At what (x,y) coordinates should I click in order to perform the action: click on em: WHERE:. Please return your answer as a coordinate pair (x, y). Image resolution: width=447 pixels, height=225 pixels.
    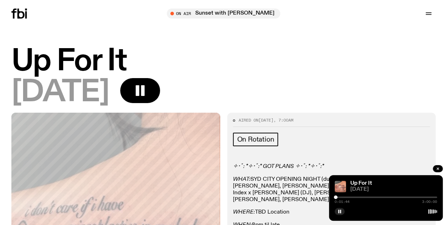
    Looking at the image, I should click on (244, 212).